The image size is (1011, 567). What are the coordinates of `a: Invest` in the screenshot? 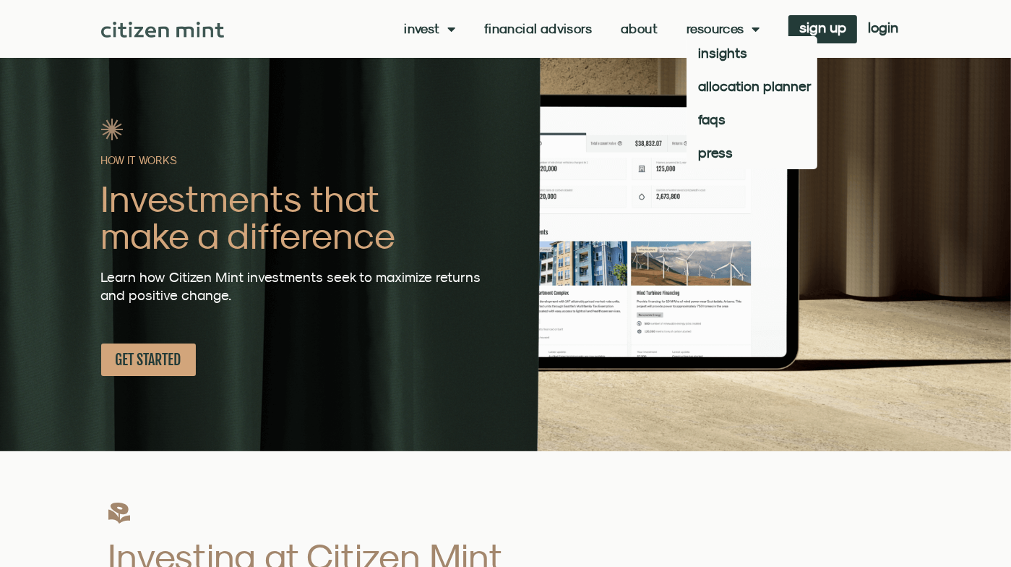 It's located at (429, 29).